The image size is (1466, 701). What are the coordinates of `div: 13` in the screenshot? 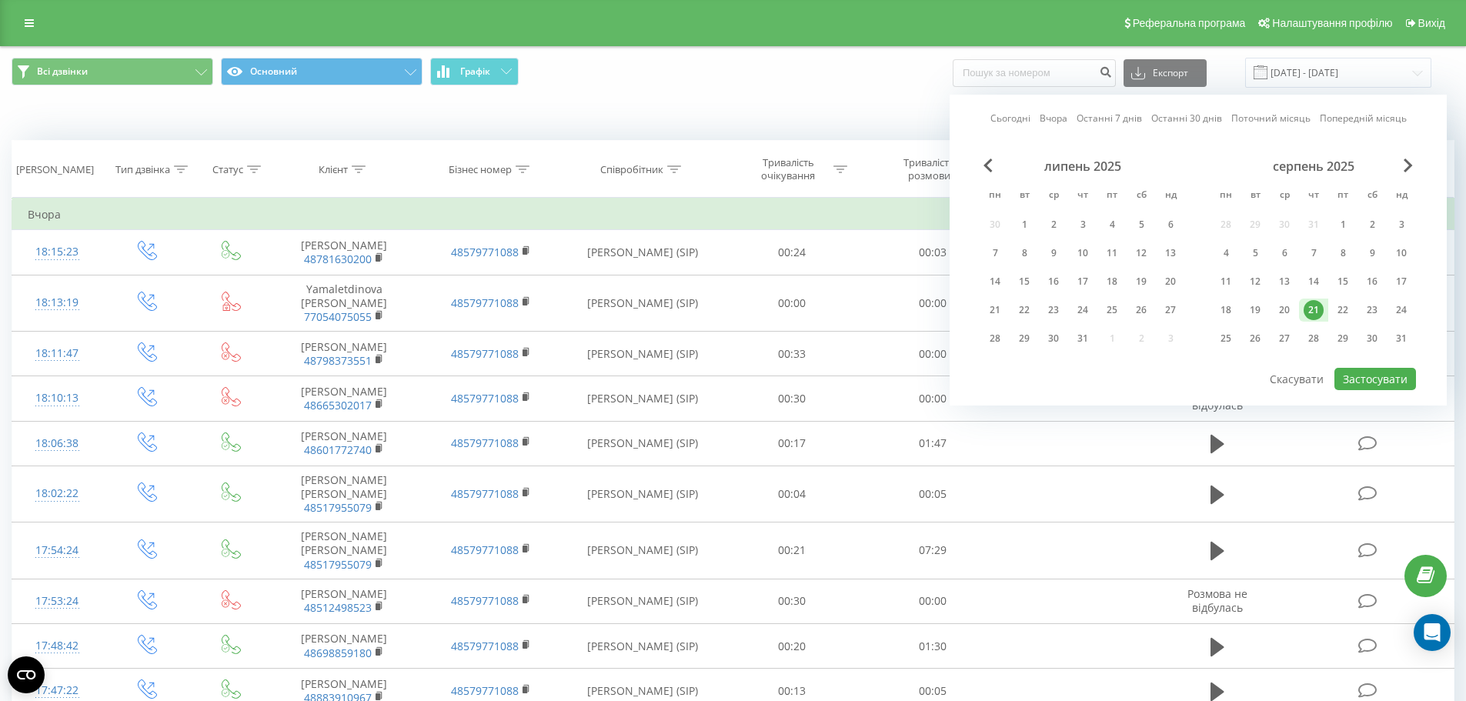 It's located at (1284, 282).